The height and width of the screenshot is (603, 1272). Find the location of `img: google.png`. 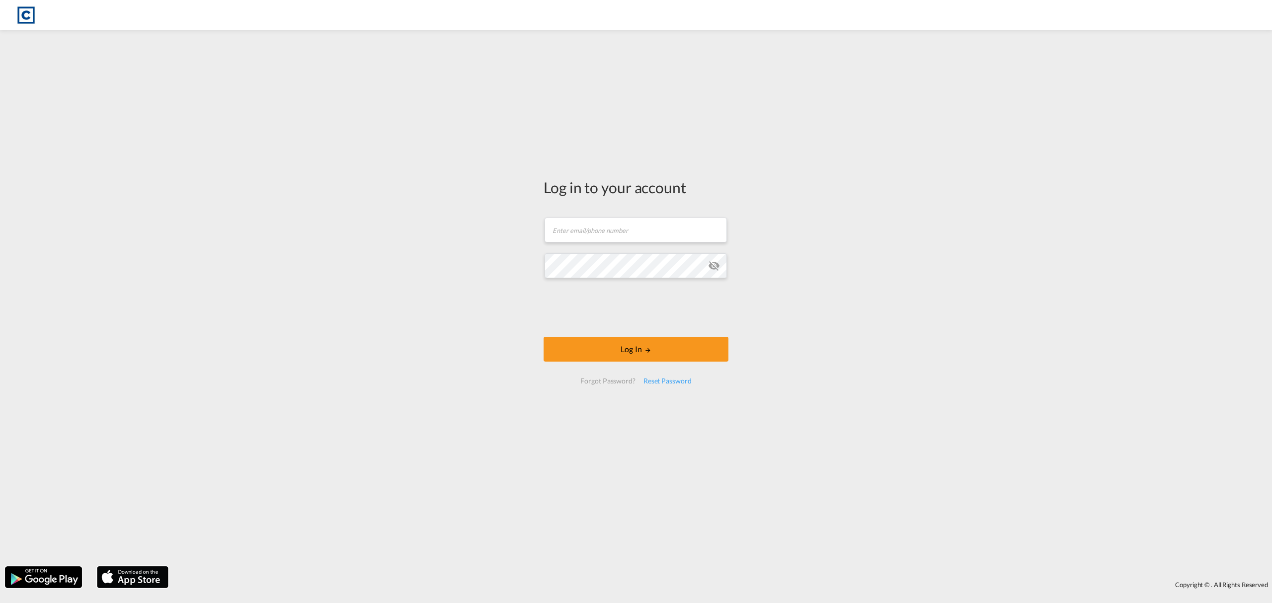

img: google.png is located at coordinates (43, 577).